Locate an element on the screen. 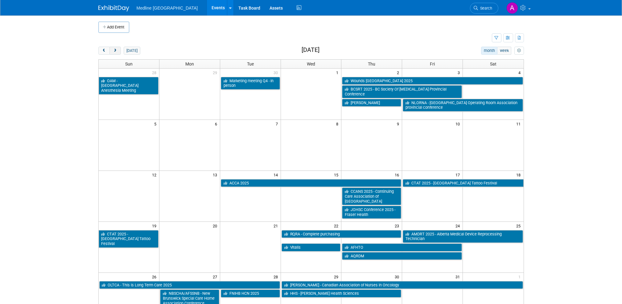 The height and width of the screenshot is (304, 622). button: week is located at coordinates (505, 51).